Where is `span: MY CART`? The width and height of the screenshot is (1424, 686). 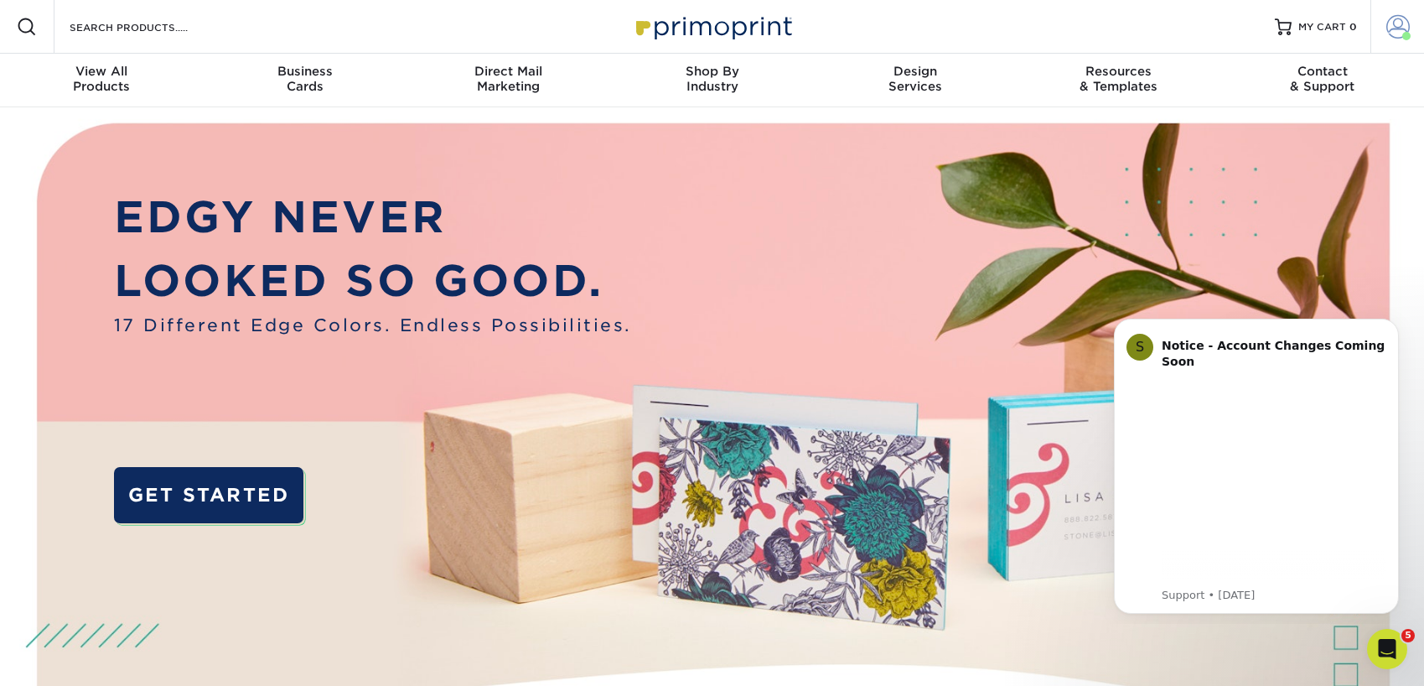
span: MY CART is located at coordinates (1322, 27).